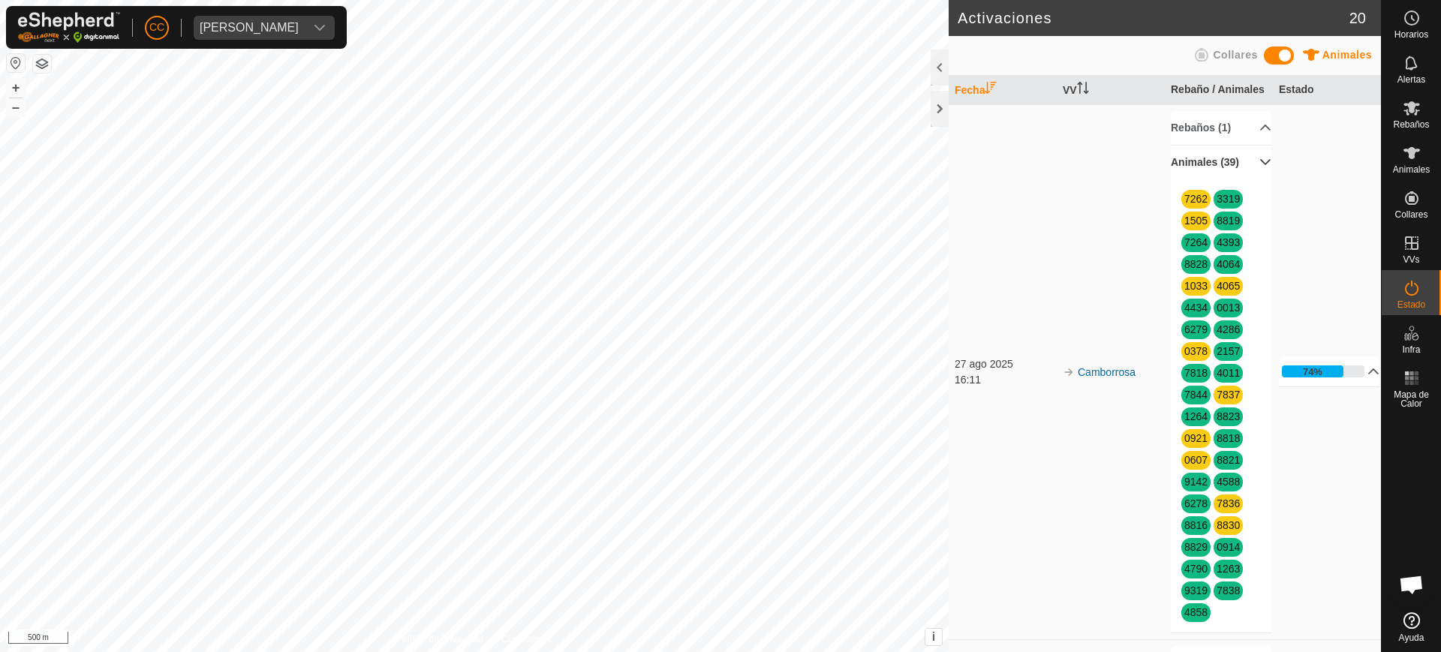 The height and width of the screenshot is (652, 1441). I want to click on span: Mapa de Calor, so click(1411, 399).